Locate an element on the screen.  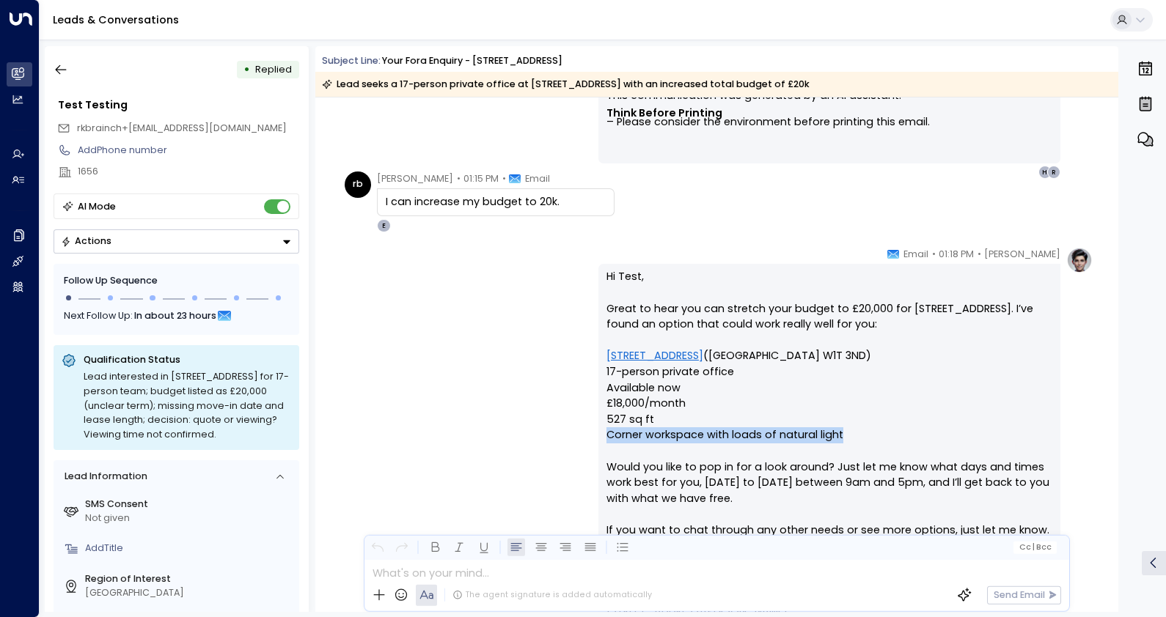
div: AddTitle is located at coordinates (189, 548).